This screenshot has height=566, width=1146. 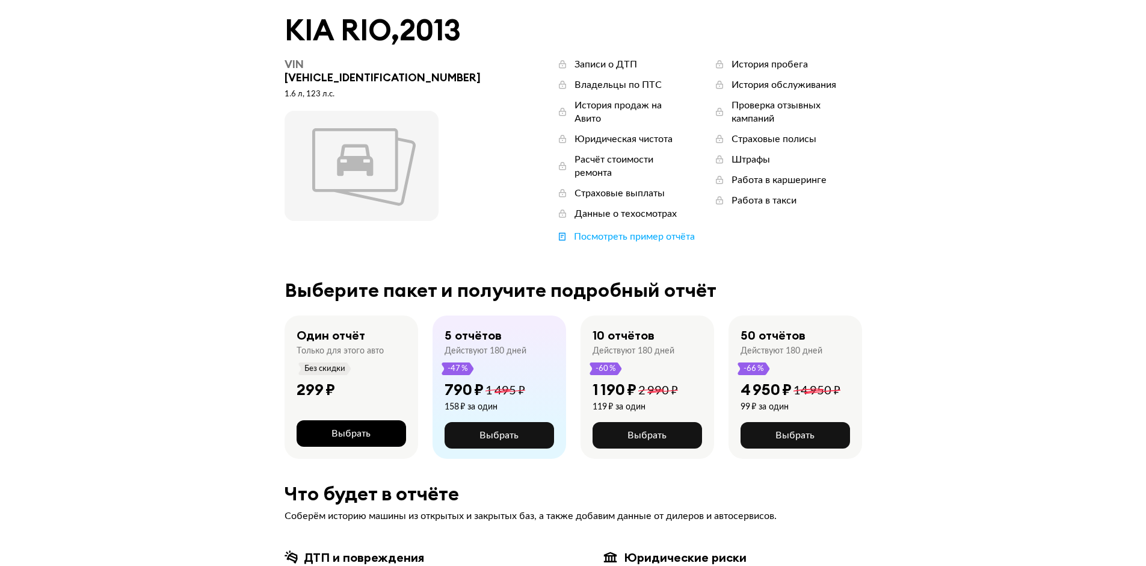 I want to click on div: История обслуживания, so click(x=784, y=85).